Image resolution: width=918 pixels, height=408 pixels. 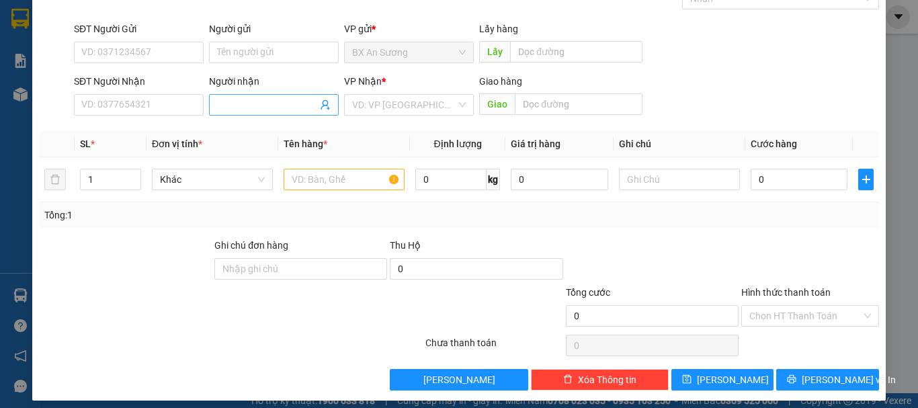 I want to click on input: VD: Bàn, Ghế, so click(x=344, y=179).